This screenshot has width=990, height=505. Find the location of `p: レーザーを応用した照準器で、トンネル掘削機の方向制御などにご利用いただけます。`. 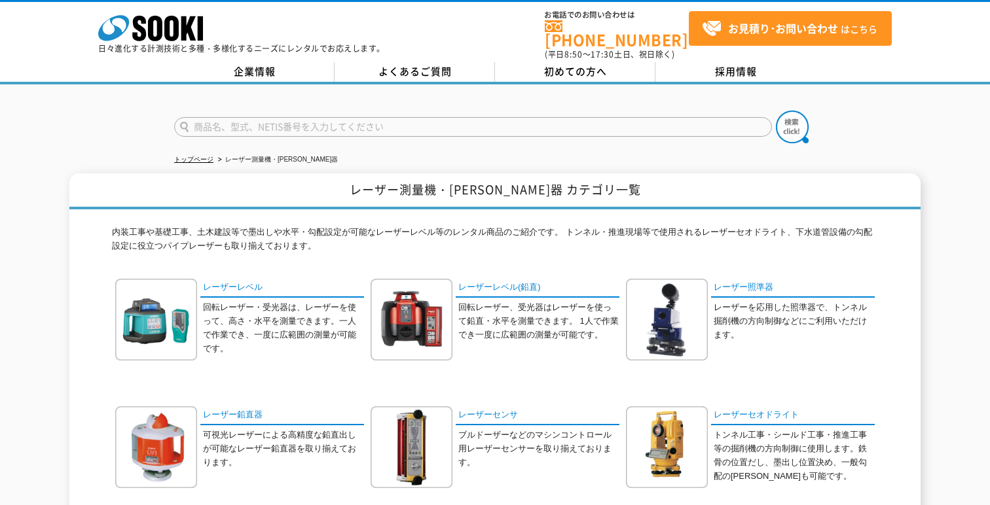

p: レーザーを応用した照準器で、トンネル掘削機の方向制御などにご利用いただけます。 is located at coordinates (794, 321).